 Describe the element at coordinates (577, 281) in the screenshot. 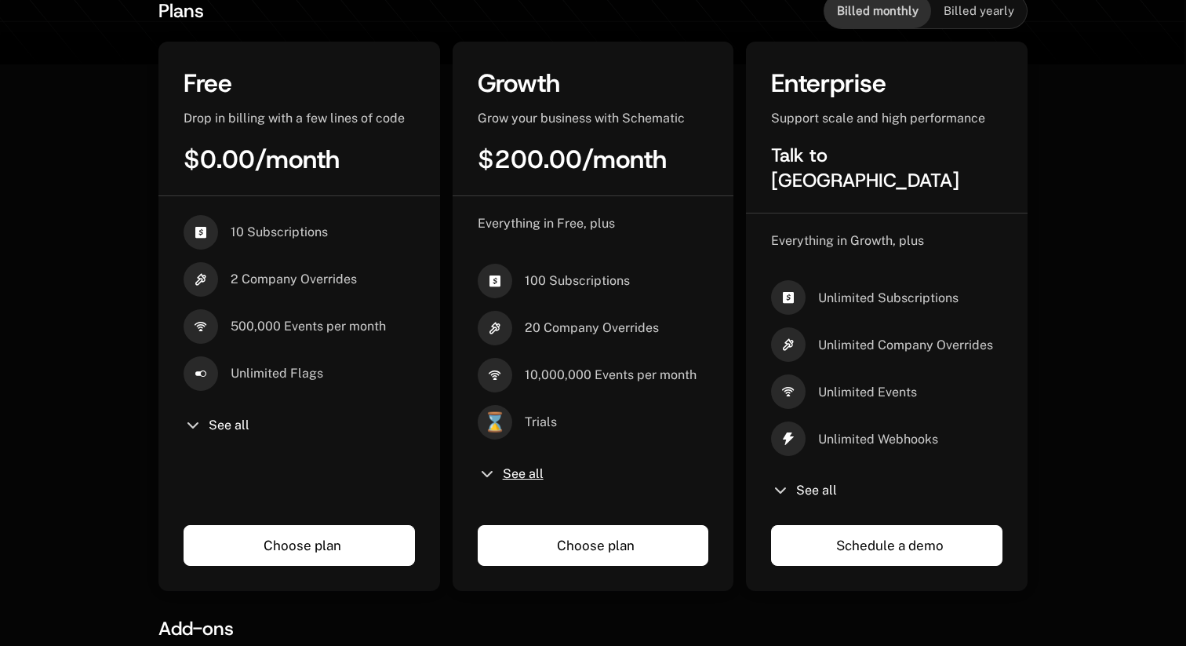

I see `span: 100 Subscriptions` at that location.